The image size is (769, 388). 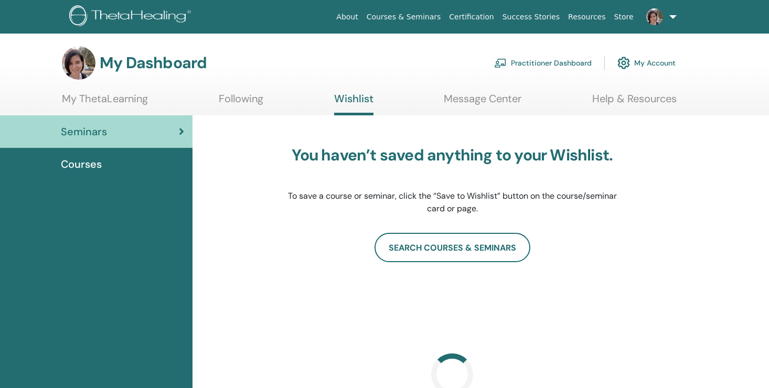 What do you see at coordinates (241, 102) in the screenshot?
I see `a: Following` at bounding box center [241, 102].